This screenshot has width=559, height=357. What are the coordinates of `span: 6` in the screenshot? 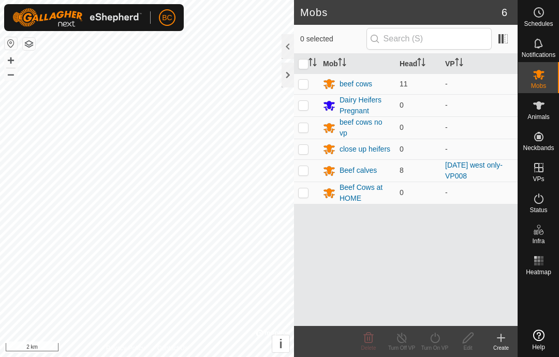 It's located at (504, 12).